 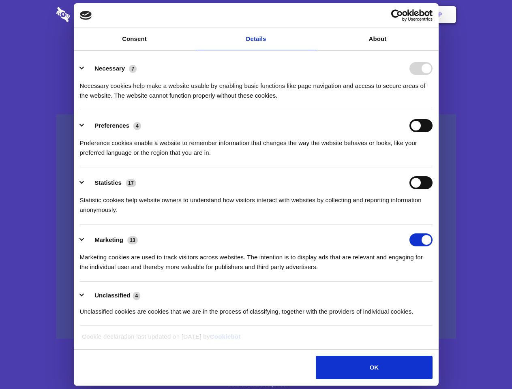 I want to click on button: Marketing (13), so click(x=111, y=240).